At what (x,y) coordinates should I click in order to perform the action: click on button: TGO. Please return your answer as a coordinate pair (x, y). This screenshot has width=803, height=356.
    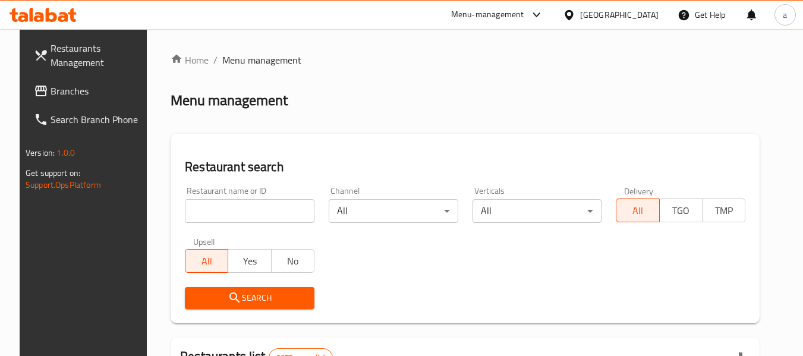
    Looking at the image, I should click on (681, 210).